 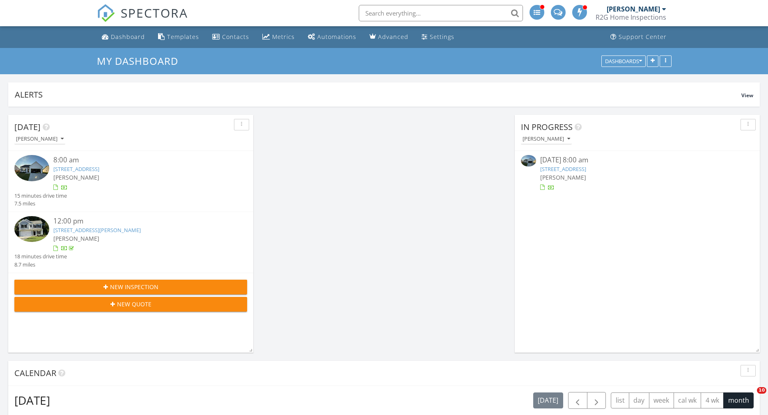 What do you see at coordinates (389, 37) in the screenshot?
I see `a: Advanced` at bounding box center [389, 37].